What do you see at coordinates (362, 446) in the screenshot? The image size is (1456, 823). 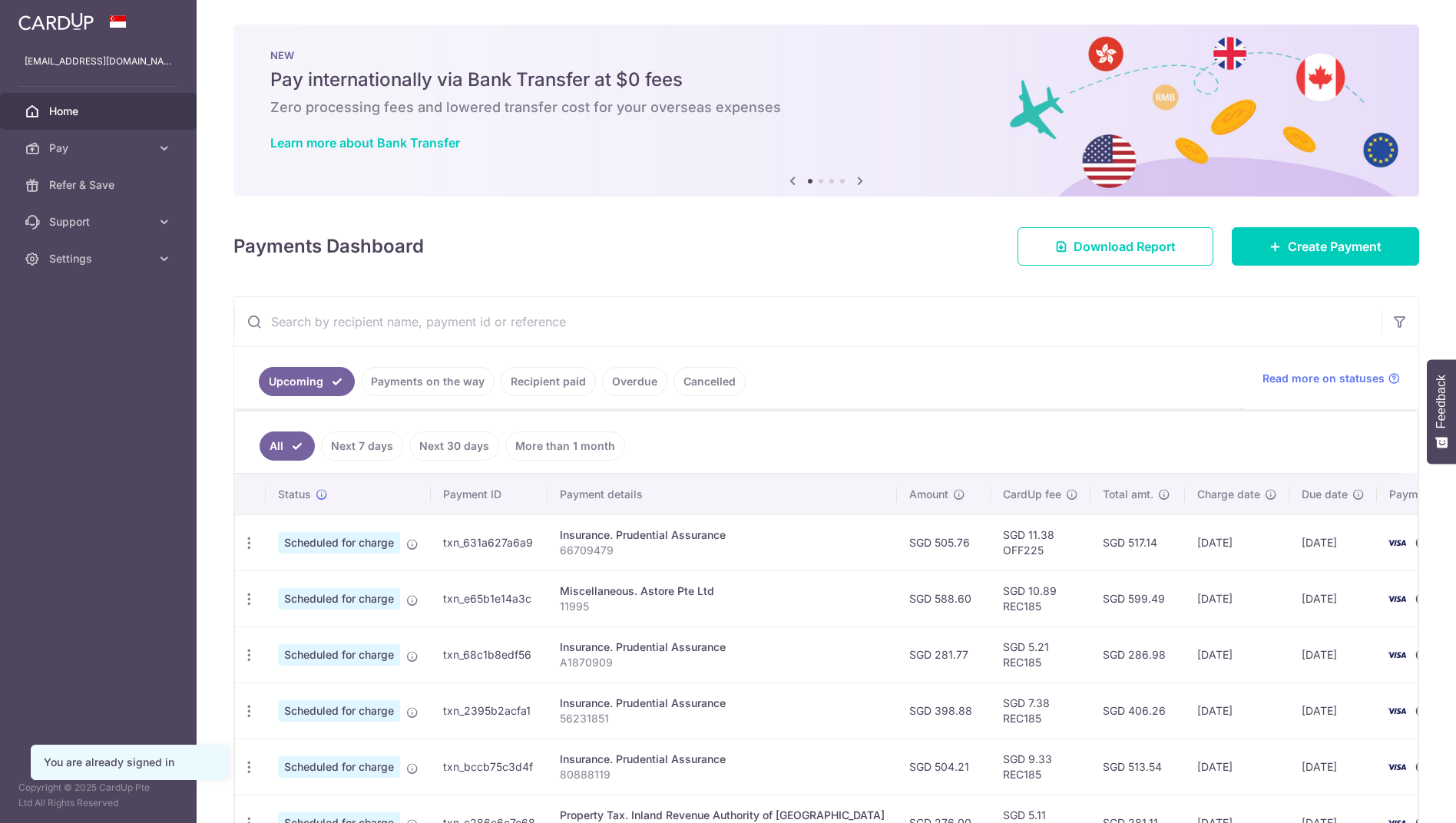 I see `a: Next 7 days` at bounding box center [362, 446].